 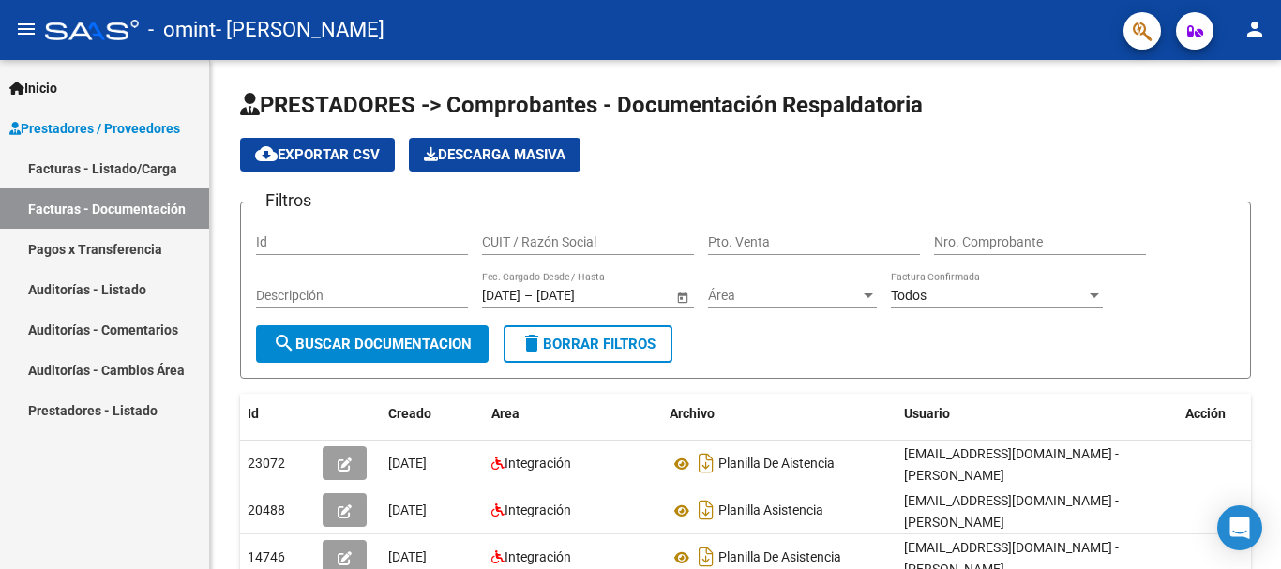 What do you see at coordinates (278, 414) in the screenshot?
I see `datatable-header-cell: Id` at bounding box center [278, 414].